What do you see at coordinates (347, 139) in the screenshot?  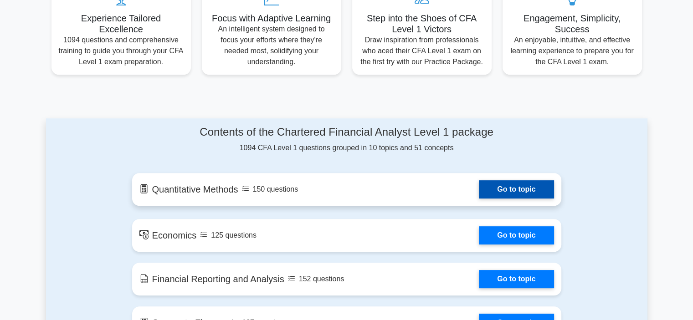 I see `div: 1094 CFA Level 1 questions grouped in 10 topics and 51 concepts` at bounding box center [347, 139].